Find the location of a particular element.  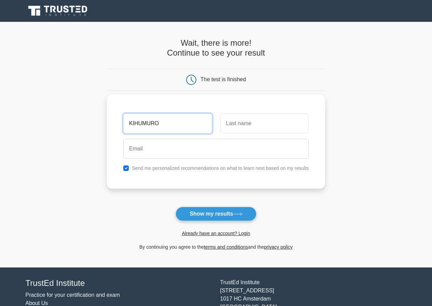

h4: TrustEd Institute is located at coordinates (119, 284).